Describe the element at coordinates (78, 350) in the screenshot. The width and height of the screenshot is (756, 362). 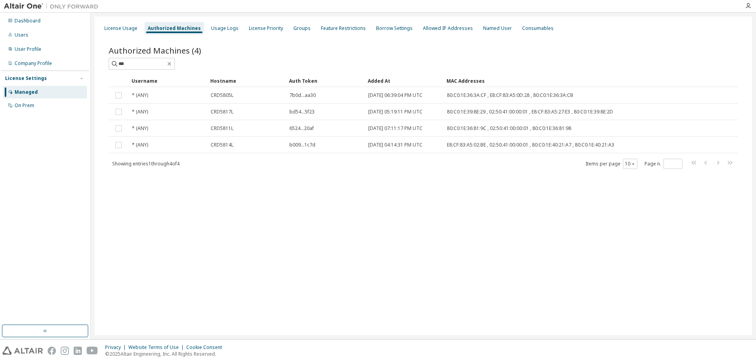
I see `img: linkedin.svg` at that location.